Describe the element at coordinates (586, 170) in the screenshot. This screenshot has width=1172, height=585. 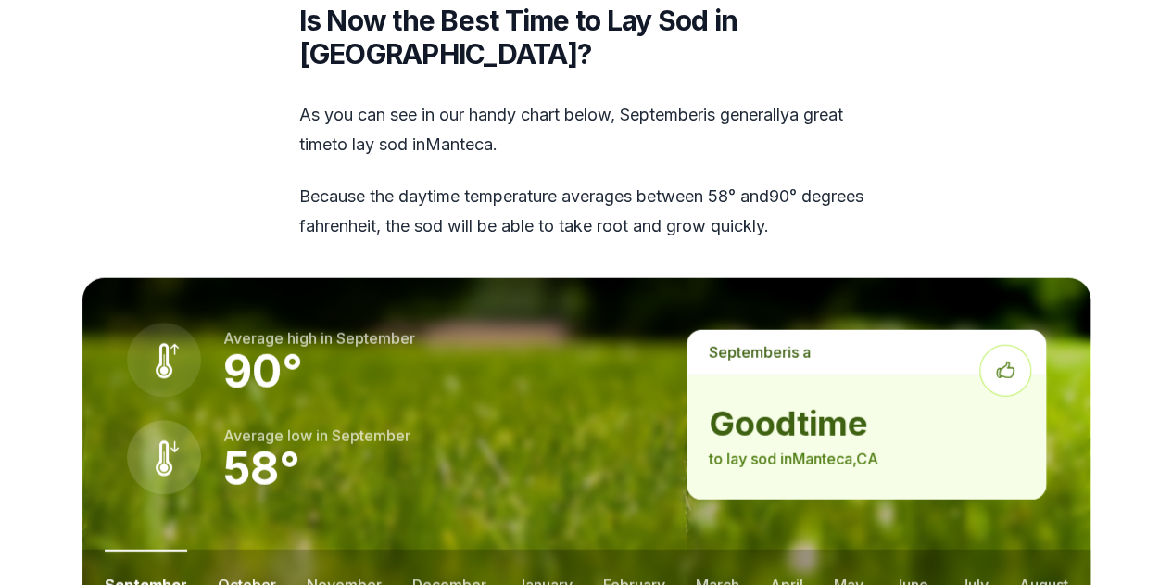
I see `div: As you can see in our handy chart below, is generally a great time to lay sod in Manteca .` at that location.